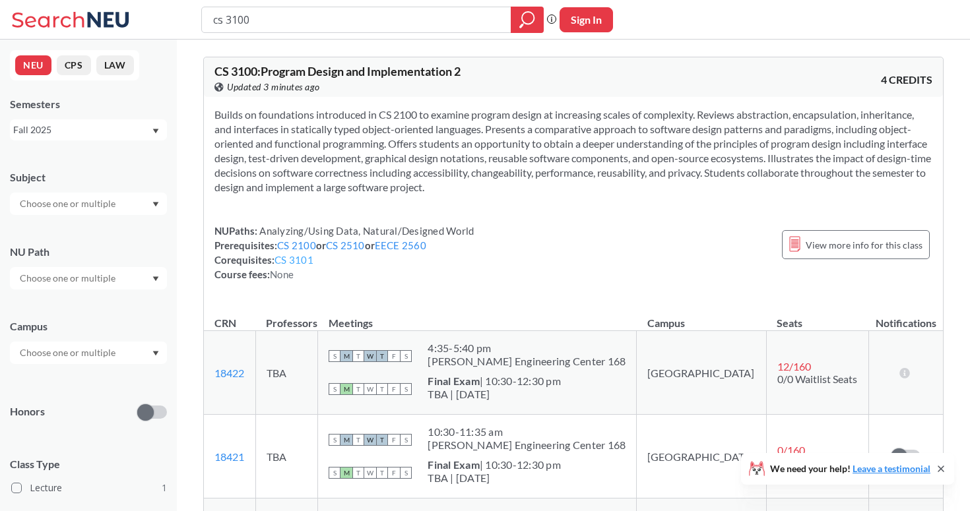  Describe the element at coordinates (229, 373) in the screenshot. I see `a: 18422` at that location.